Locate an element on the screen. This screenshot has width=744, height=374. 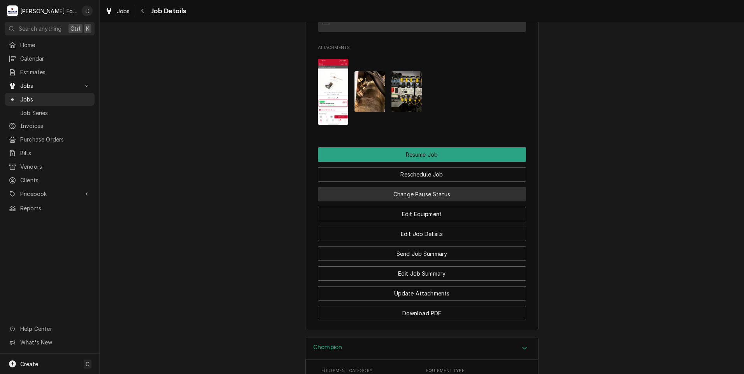
span: Job Series is located at coordinates (55, 113).